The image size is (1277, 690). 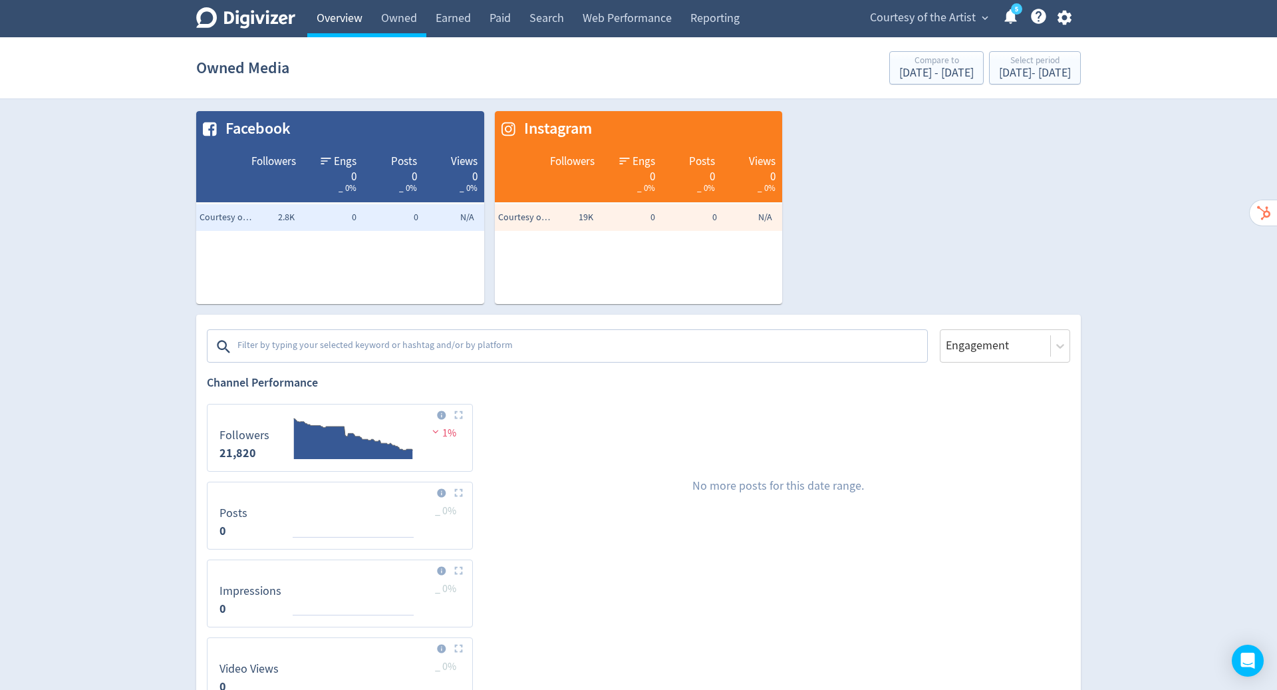 I want to click on h1: Owned Media, so click(x=243, y=68).